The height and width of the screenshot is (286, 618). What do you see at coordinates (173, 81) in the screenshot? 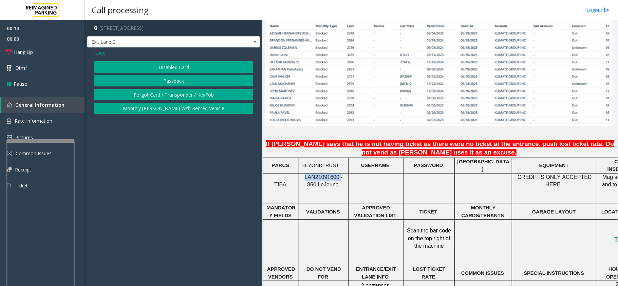
I see `button: Passback` at bounding box center [173, 81].